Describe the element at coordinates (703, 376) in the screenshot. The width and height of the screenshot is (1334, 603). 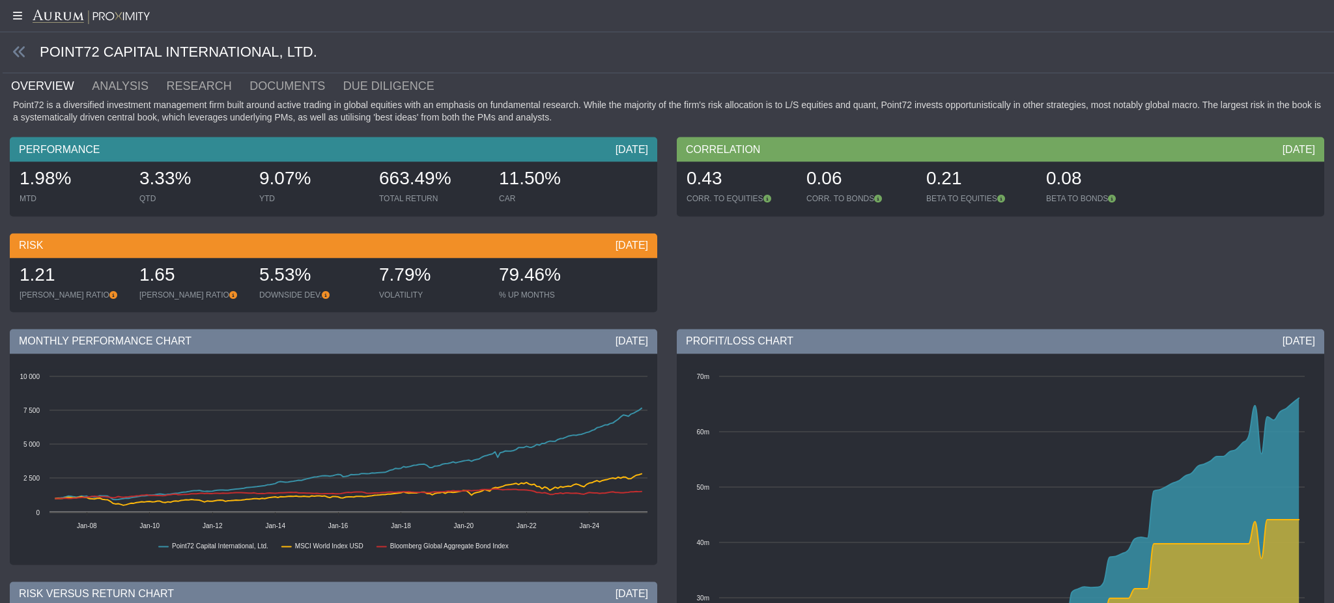
I see `text: 70m` at that location.